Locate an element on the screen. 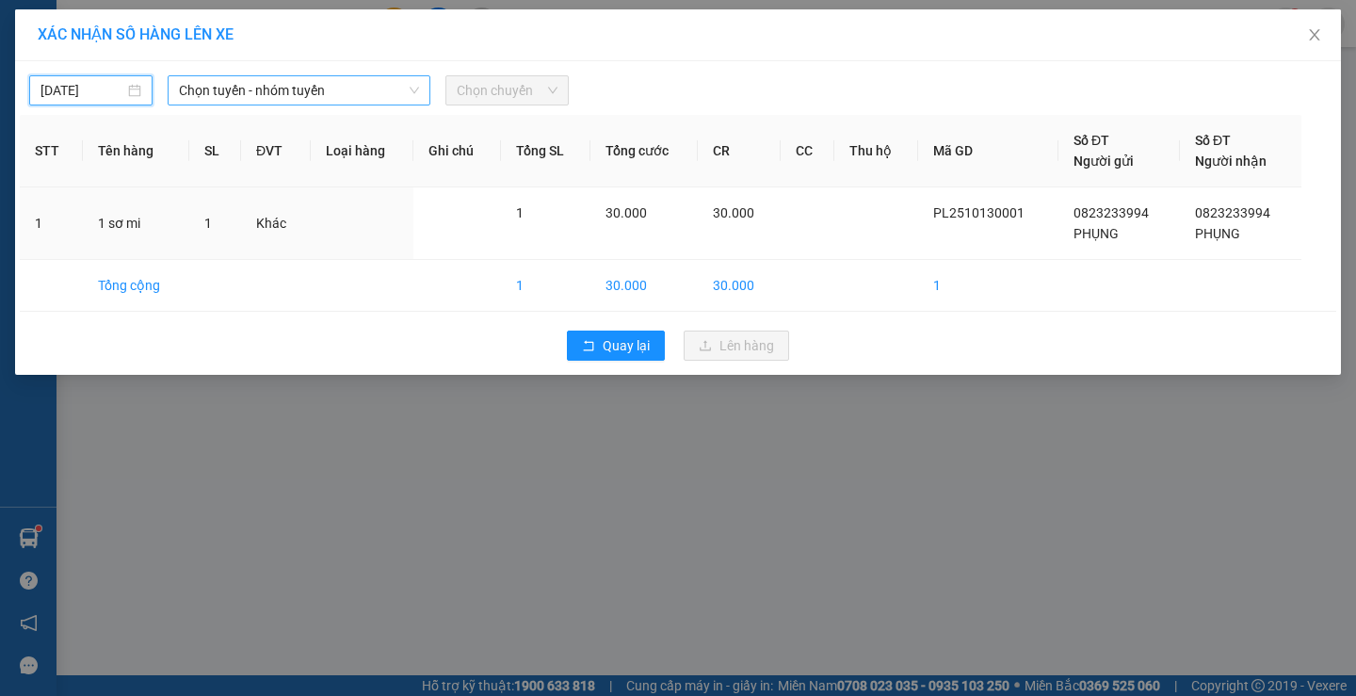 The image size is (1356, 696). th: Thu hộ is located at coordinates (876, 151).